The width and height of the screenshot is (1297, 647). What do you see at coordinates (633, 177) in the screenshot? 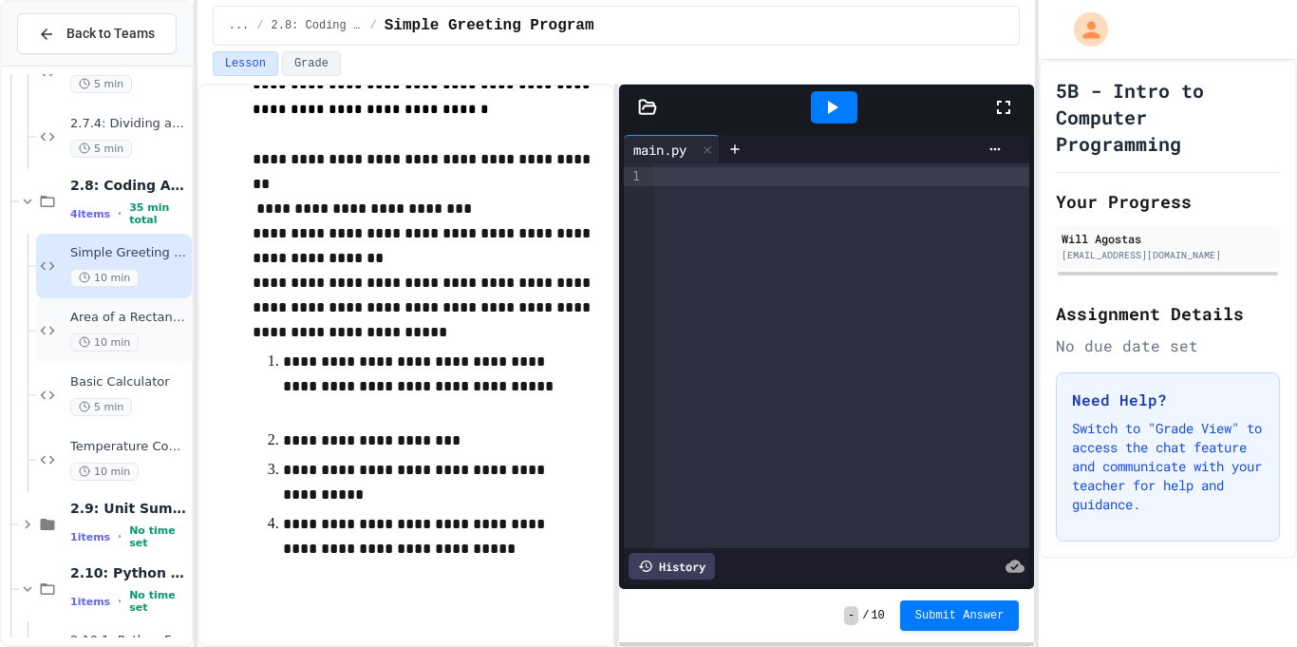
I see `div: 1` at bounding box center [633, 177].